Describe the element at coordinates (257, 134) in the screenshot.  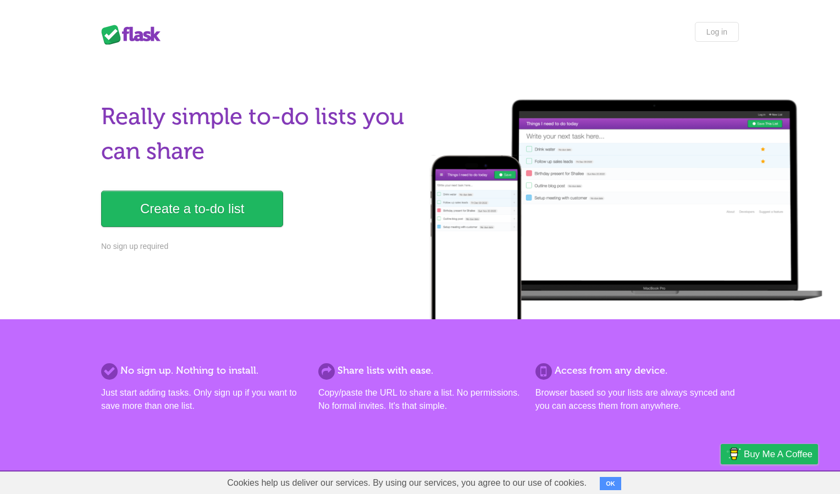
I see `h1: Really simple to-do lists you can share` at that location.